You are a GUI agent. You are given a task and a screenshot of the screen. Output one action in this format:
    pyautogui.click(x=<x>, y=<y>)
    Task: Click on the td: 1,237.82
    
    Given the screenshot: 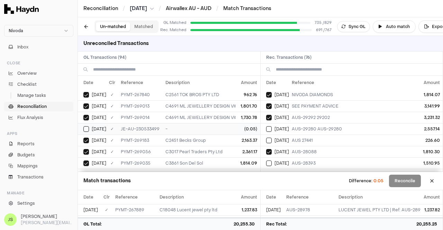 What is the action you would take?
    pyautogui.click(x=431, y=210)
    